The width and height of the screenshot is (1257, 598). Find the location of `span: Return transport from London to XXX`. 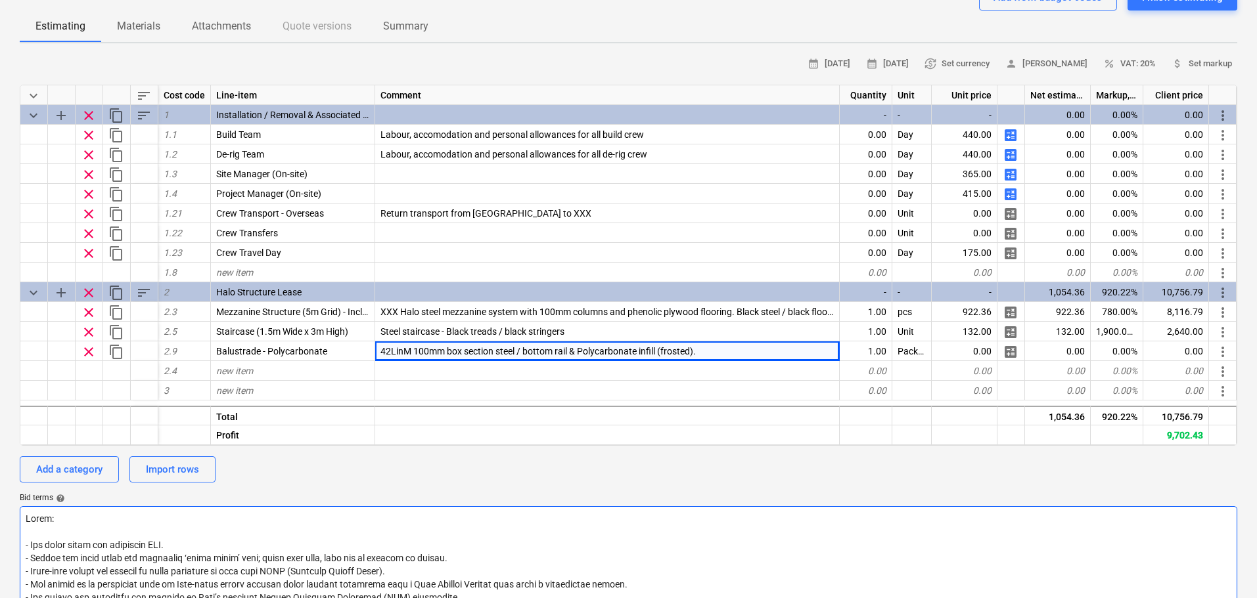

span: Return transport from London to XXX is located at coordinates (485, 213).